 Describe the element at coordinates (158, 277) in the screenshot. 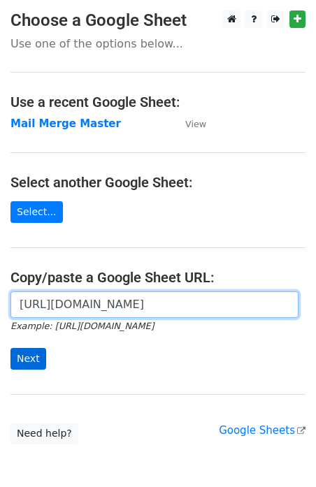

I see `h4: Copy/paste a Google Sheet URL:` at that location.